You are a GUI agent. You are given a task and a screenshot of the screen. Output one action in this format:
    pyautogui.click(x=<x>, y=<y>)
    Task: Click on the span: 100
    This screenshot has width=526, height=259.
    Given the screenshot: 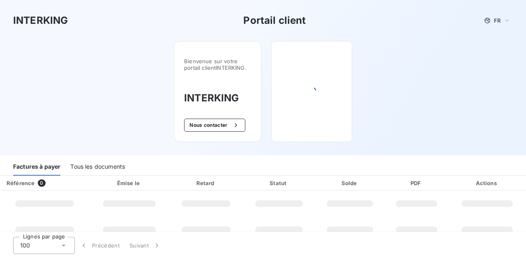 What is the action you would take?
    pyautogui.click(x=25, y=246)
    